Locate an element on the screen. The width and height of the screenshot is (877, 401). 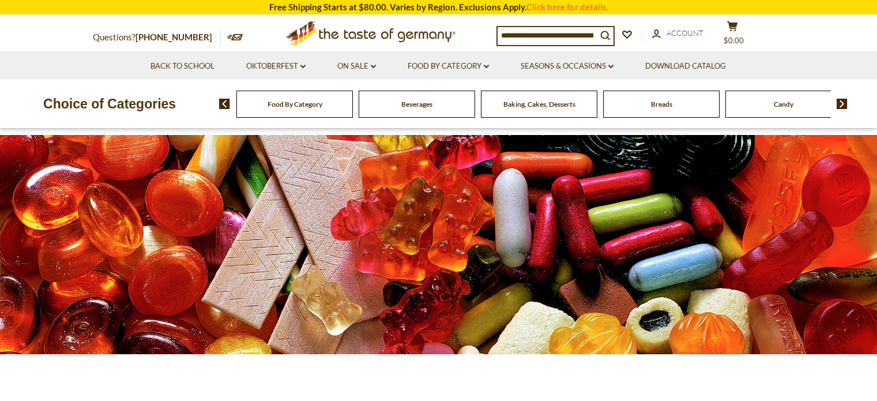
a: Click here for details. is located at coordinates (567, 7).